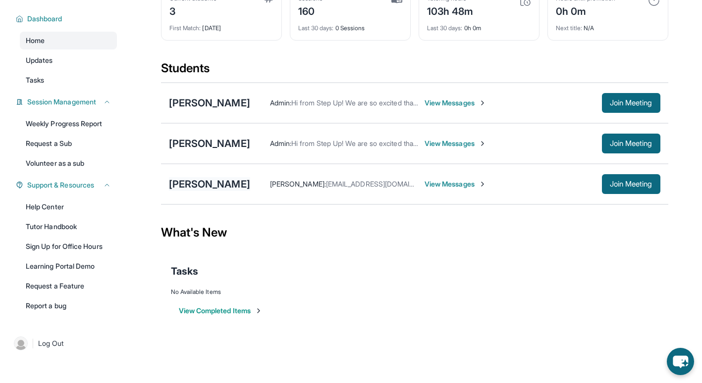 The width and height of the screenshot is (702, 383). What do you see at coordinates (61, 102) in the screenshot?
I see `span: Session Management` at bounding box center [61, 102].